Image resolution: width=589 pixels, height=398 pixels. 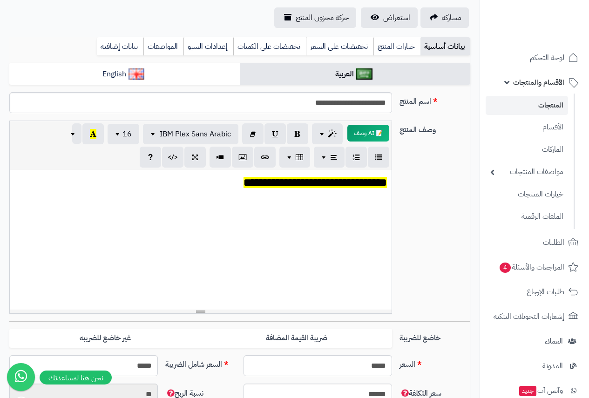 I want to click on label: غير خاضع للضريبه, so click(x=105, y=338).